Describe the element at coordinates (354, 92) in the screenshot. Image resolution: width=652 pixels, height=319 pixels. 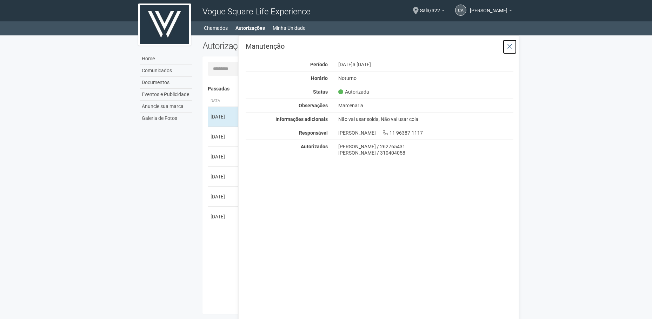
I see `span: Autorizada` at that location.